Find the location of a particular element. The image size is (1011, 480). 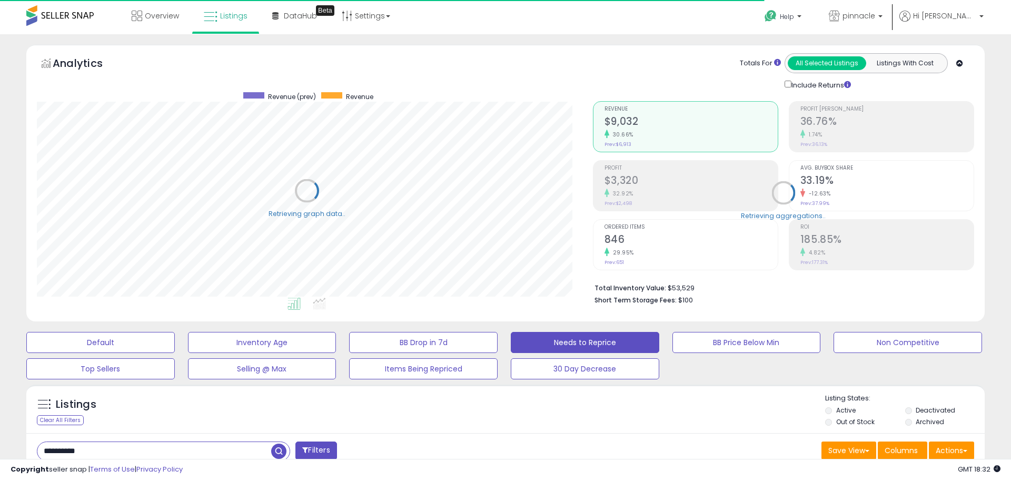

button: Filters is located at coordinates (316, 450).